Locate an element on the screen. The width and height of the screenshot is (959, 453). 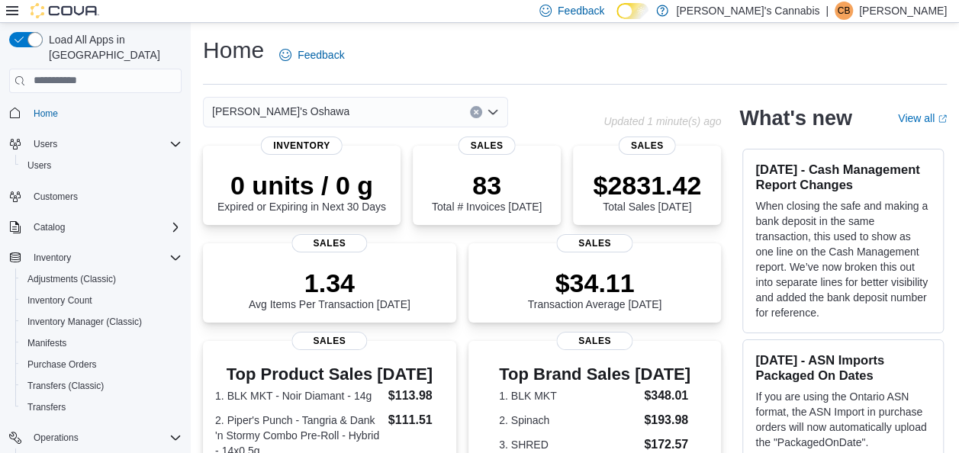
a: Home is located at coordinates (46, 114).